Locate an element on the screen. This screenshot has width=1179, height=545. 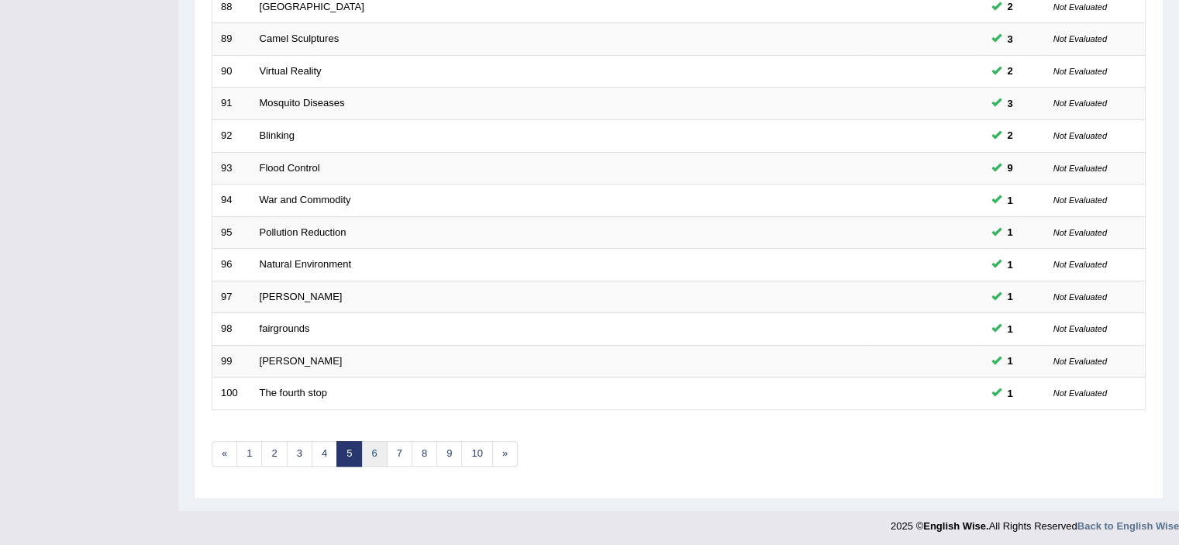
strong: Back to English Wise is located at coordinates (1128, 525).